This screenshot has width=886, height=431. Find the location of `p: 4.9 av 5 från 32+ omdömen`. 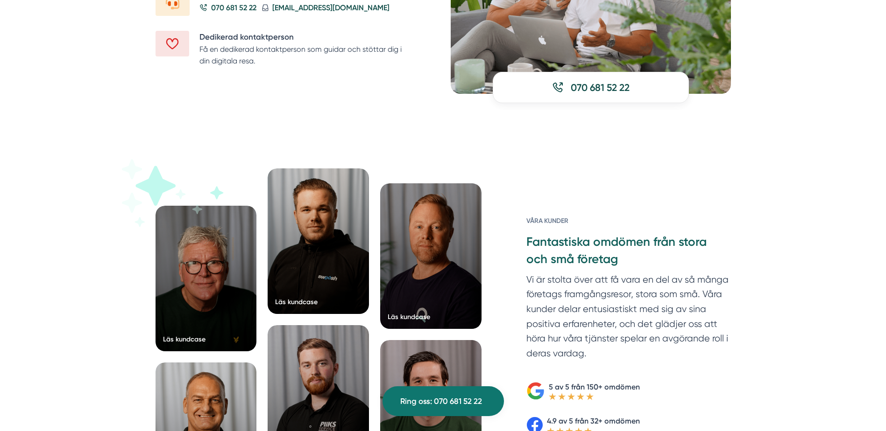

p: 4.9 av 5 från 32+ omdömen is located at coordinates (593, 421).